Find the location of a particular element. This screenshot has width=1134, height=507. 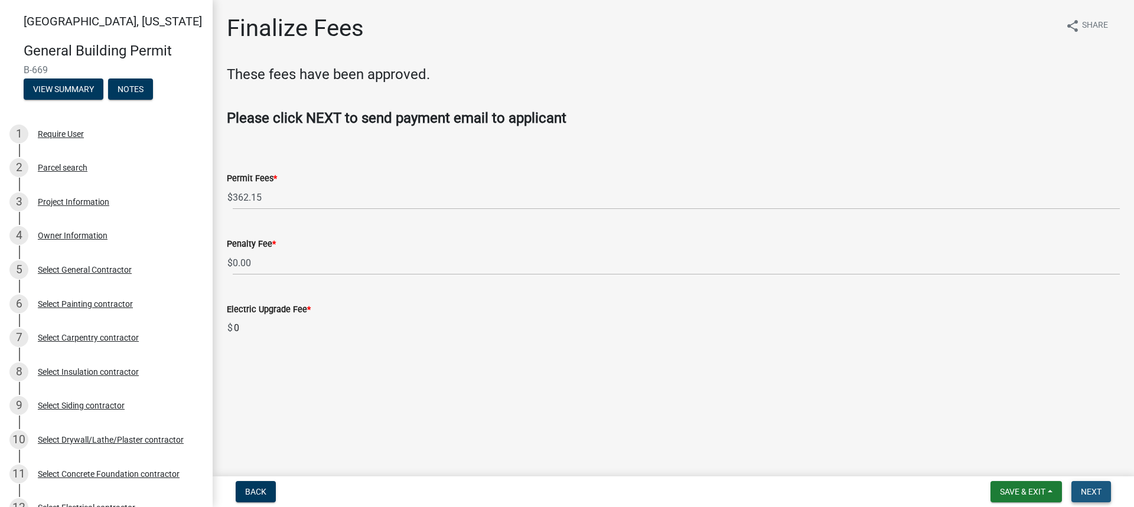

div: Project Information is located at coordinates (73, 202).